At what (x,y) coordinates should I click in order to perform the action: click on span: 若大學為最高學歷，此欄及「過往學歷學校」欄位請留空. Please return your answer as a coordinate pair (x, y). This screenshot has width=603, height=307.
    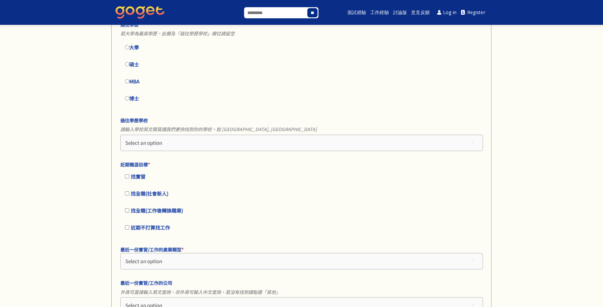
    Looking at the image, I should click on (302, 33).